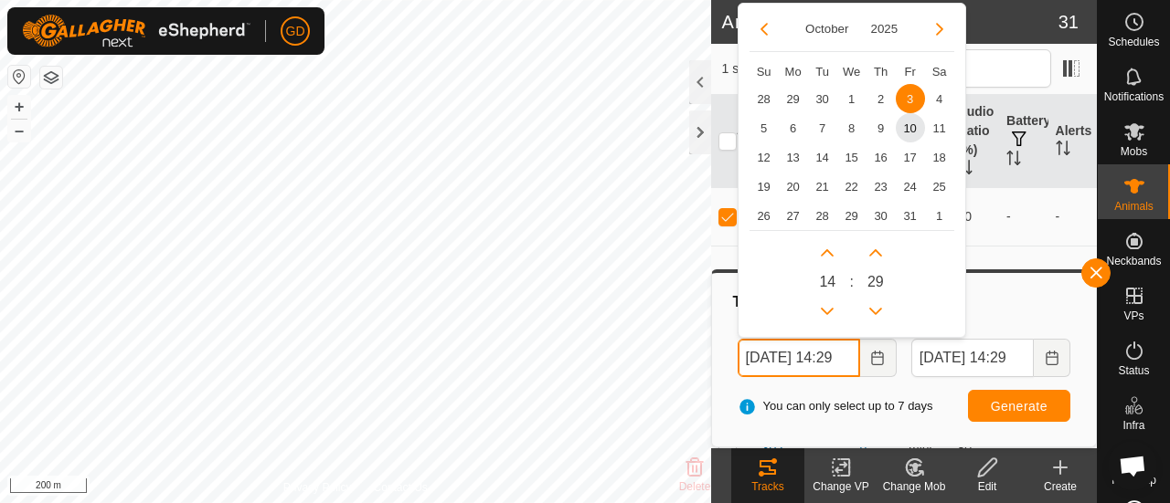  Describe the element at coordinates (910, 128) in the screenshot. I see `span: 10` at that location.